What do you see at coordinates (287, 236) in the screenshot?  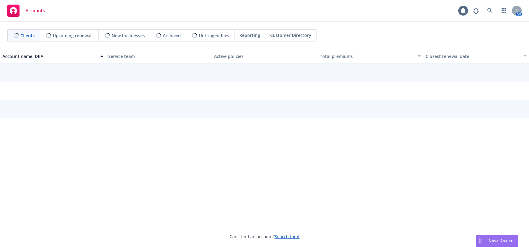 I see `a: Search for it` at bounding box center [287, 236].